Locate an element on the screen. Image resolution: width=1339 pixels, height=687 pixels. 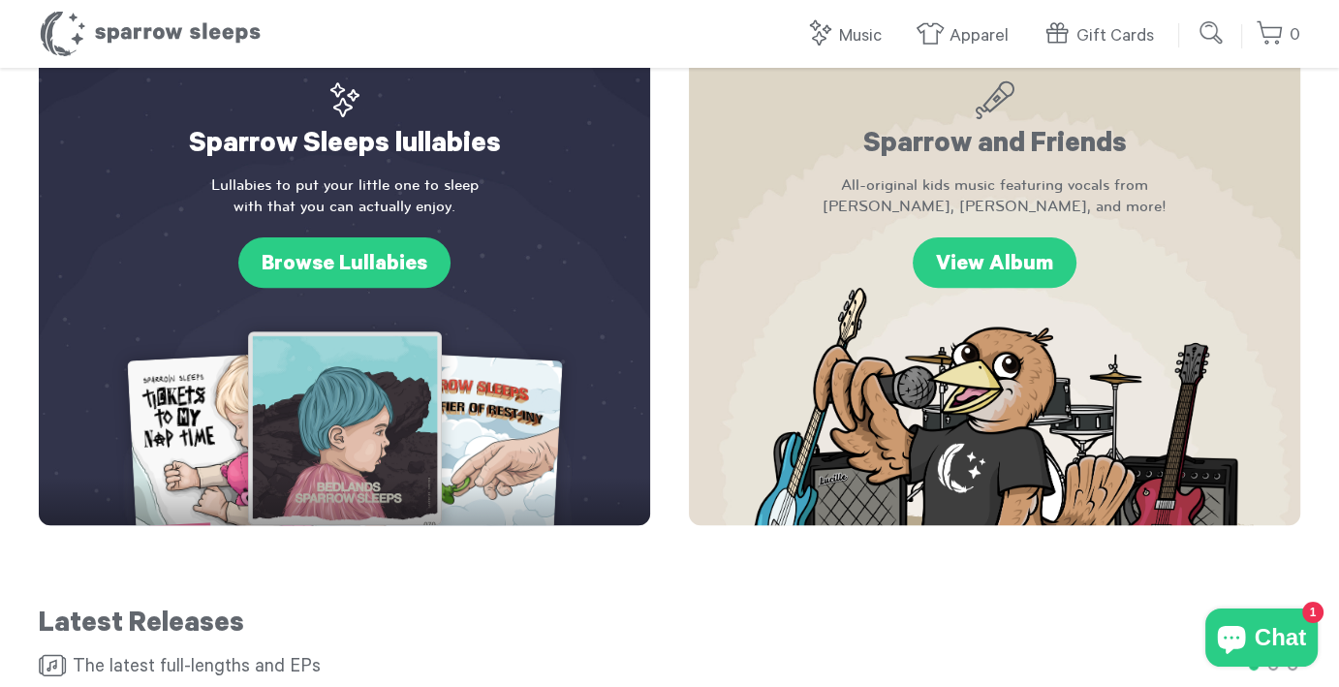
a: View Album is located at coordinates (994, 263).